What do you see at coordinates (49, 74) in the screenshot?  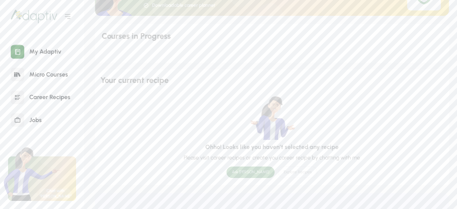 I see `div: Micro Courses` at bounding box center [49, 74].